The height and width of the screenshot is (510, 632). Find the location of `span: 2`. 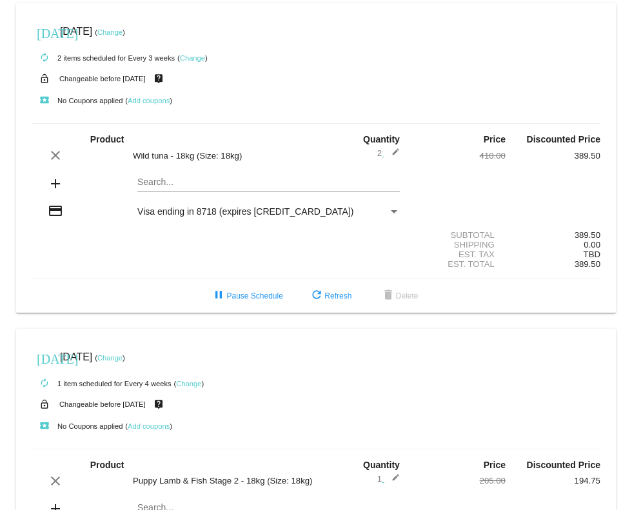

span: 2 is located at coordinates (388, 153).